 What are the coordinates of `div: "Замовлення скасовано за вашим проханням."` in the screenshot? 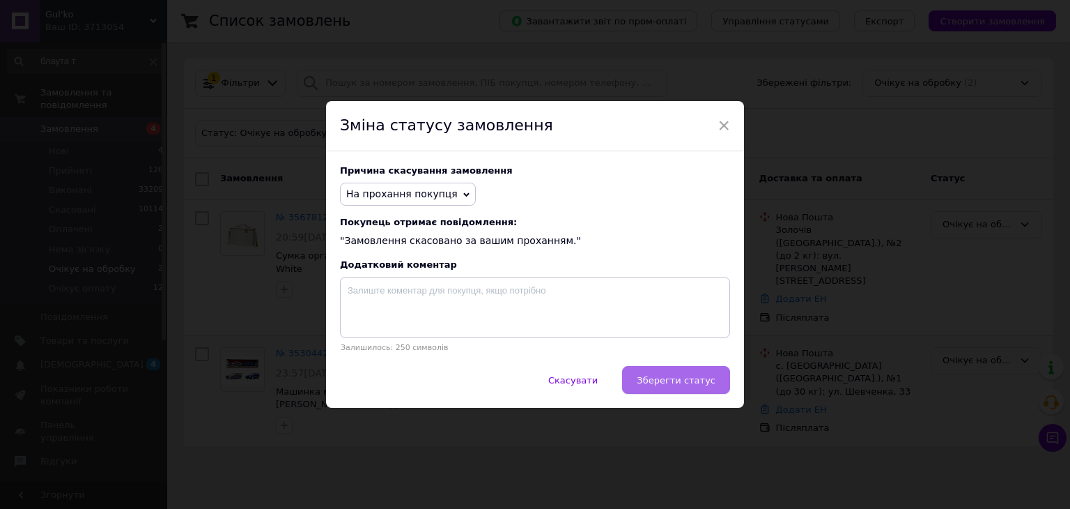 It's located at (535, 232).